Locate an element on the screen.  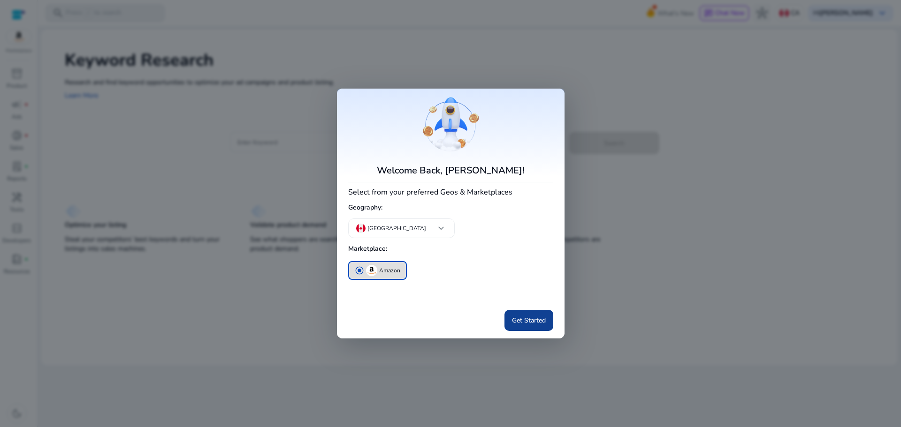
img: amazon.svg is located at coordinates (372, 271).